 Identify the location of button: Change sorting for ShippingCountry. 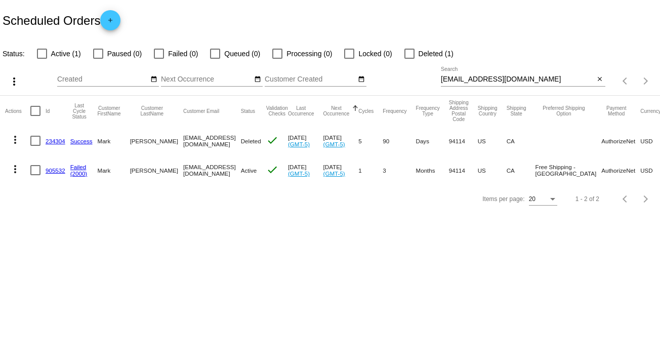
(487, 111).